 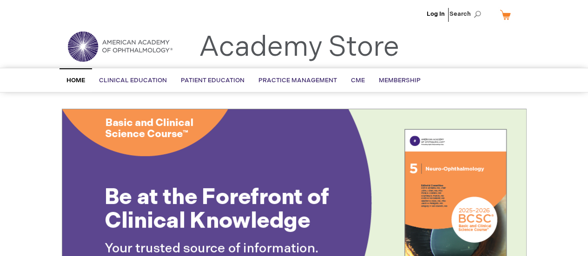 What do you see at coordinates (400, 80) in the screenshot?
I see `span: Membership` at bounding box center [400, 80].